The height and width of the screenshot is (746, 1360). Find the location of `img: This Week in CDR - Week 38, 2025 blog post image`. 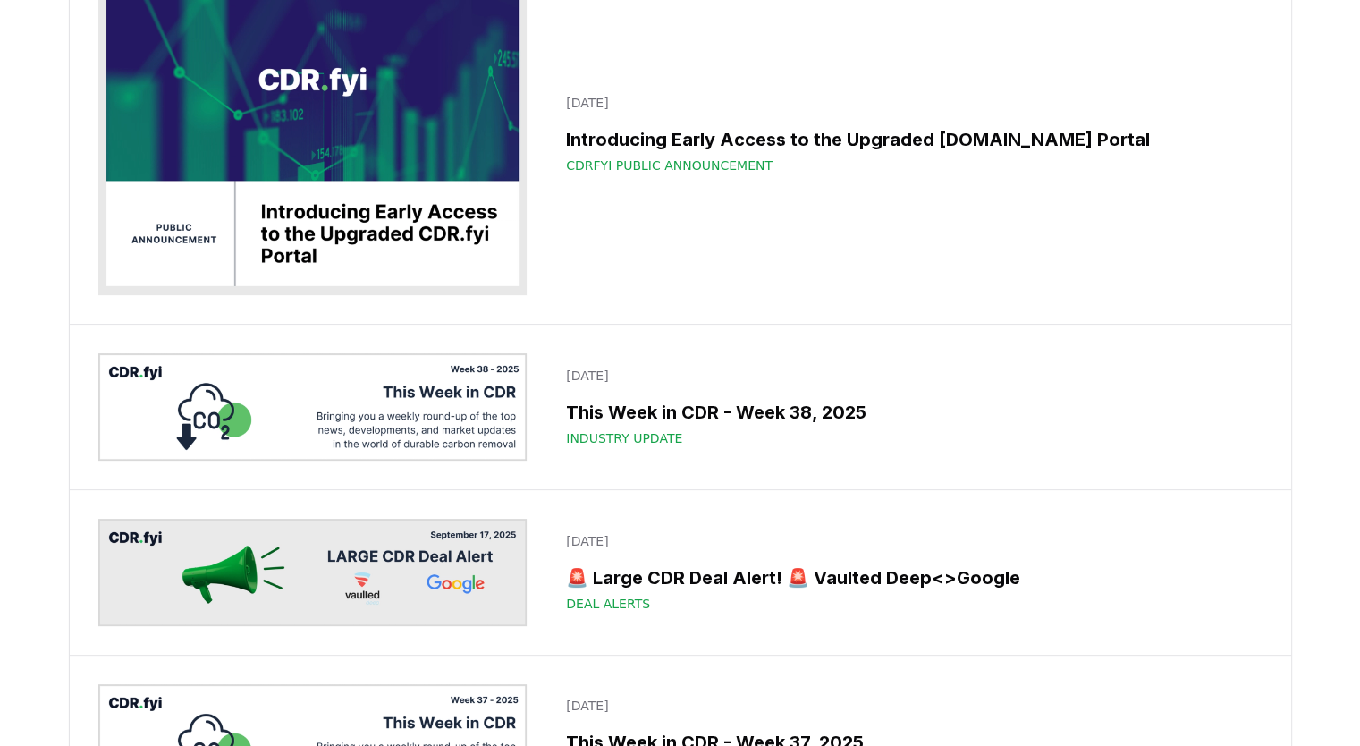

img: This Week in CDR - Week 38, 2025 blog post image is located at coordinates (313, 407).